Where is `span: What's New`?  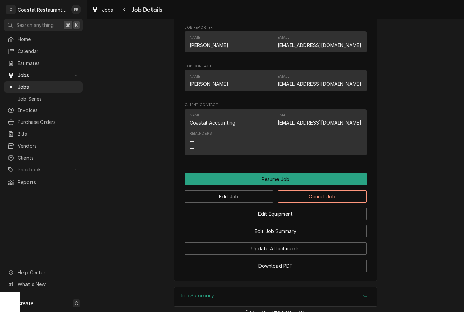
span: What's New is located at coordinates (48, 284).